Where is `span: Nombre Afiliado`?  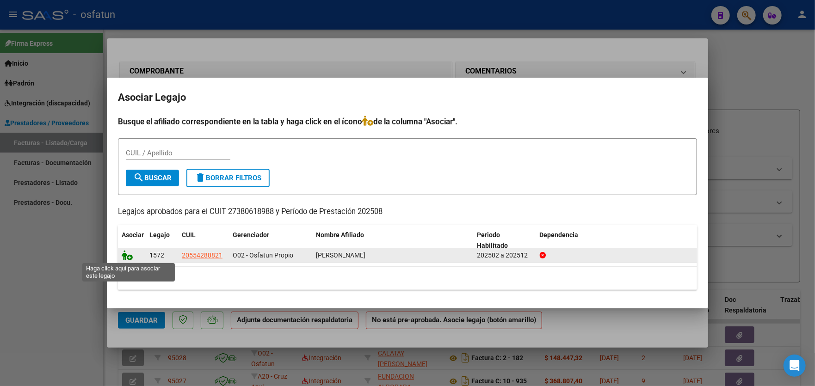
span: Nombre Afiliado is located at coordinates (340, 235).